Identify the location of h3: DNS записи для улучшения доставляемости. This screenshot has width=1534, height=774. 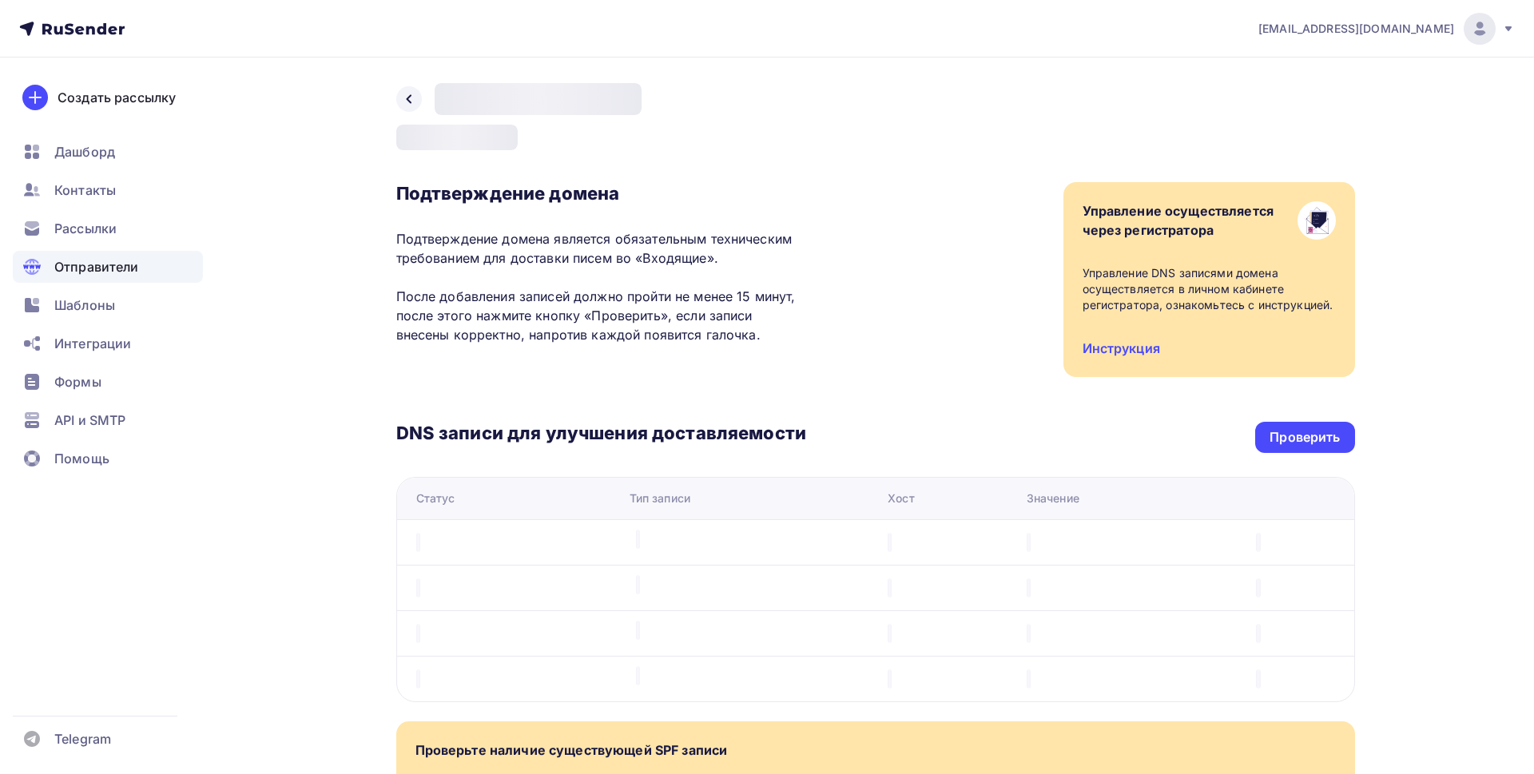
(601, 435).